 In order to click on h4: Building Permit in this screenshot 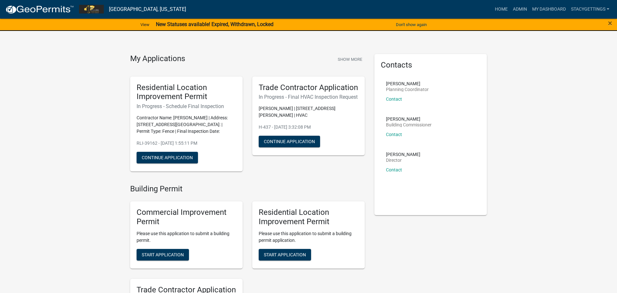, I will do `click(247, 188)`.